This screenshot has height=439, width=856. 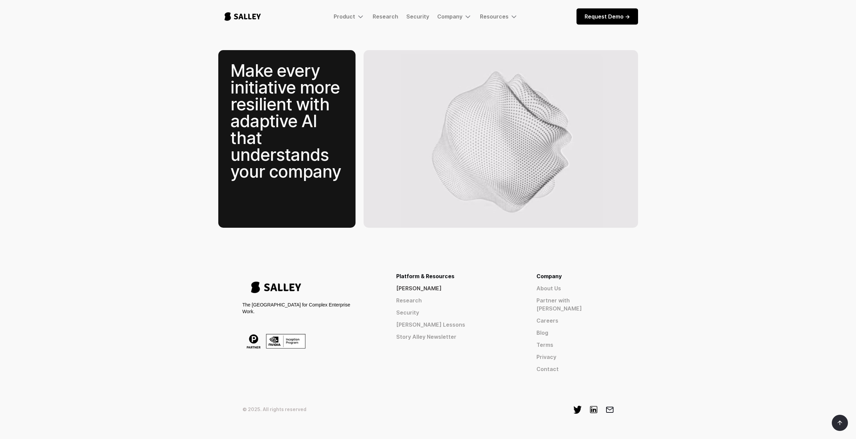 What do you see at coordinates (242, 16) in the screenshot?
I see `a: home` at bounding box center [242, 16].